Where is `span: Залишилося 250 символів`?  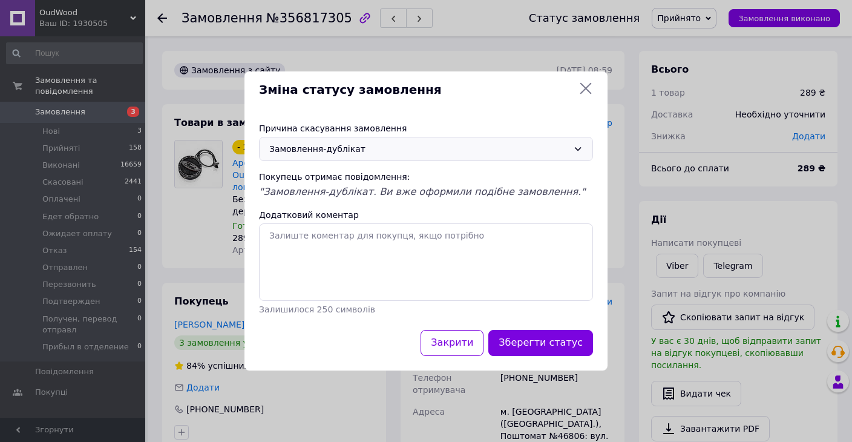
span: Залишилося 250 символів is located at coordinates (317, 309).